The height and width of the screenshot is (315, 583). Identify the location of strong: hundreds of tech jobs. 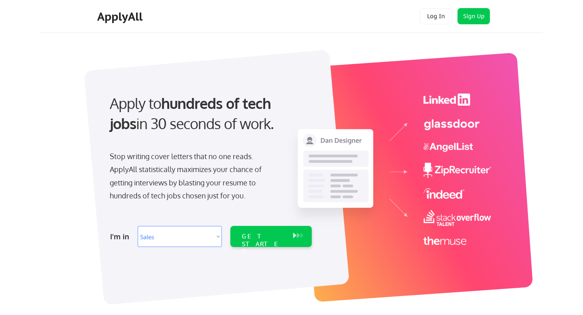
(192, 113).